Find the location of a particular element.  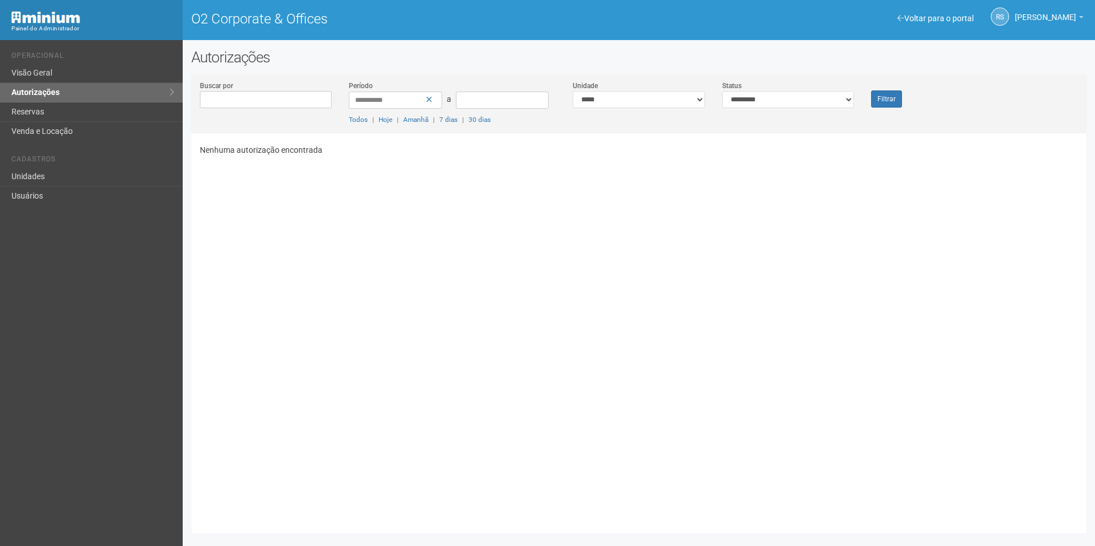

a: 30 dias is located at coordinates (479, 120).